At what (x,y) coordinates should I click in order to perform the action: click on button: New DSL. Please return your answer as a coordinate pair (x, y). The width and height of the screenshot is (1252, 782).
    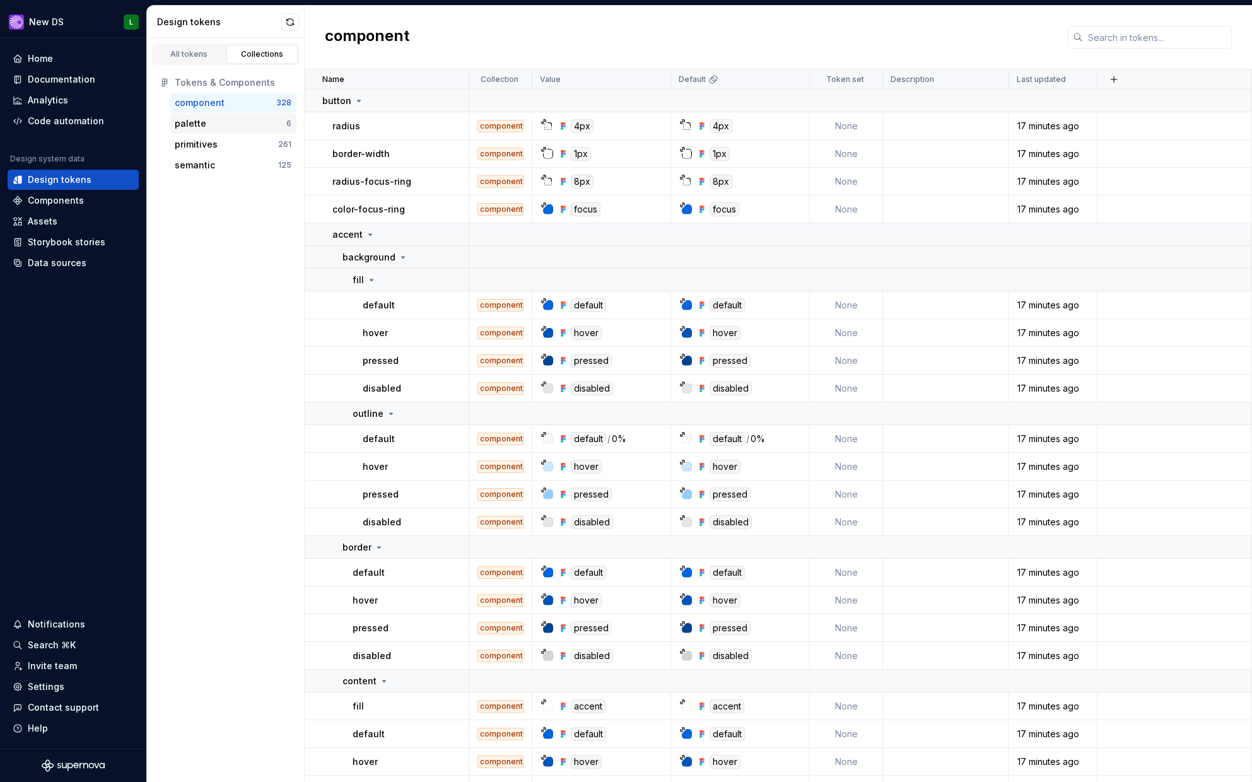
    Looking at the image, I should click on (73, 21).